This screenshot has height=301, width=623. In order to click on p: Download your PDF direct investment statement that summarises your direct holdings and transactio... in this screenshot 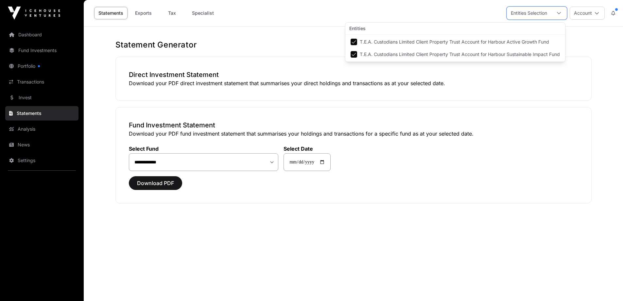, I will do `click(354, 83)`.